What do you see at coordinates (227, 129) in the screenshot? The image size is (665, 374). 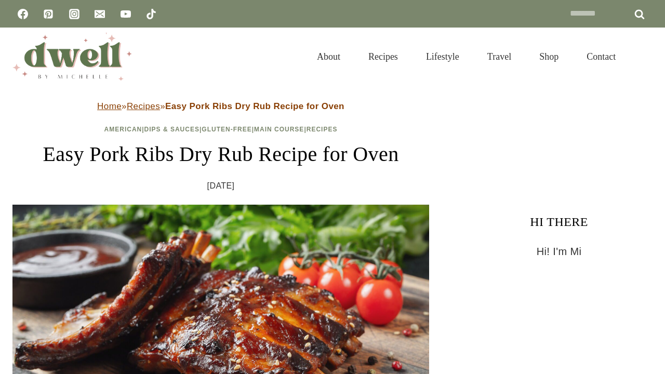 I see `a: Gluten-Free` at bounding box center [227, 129].